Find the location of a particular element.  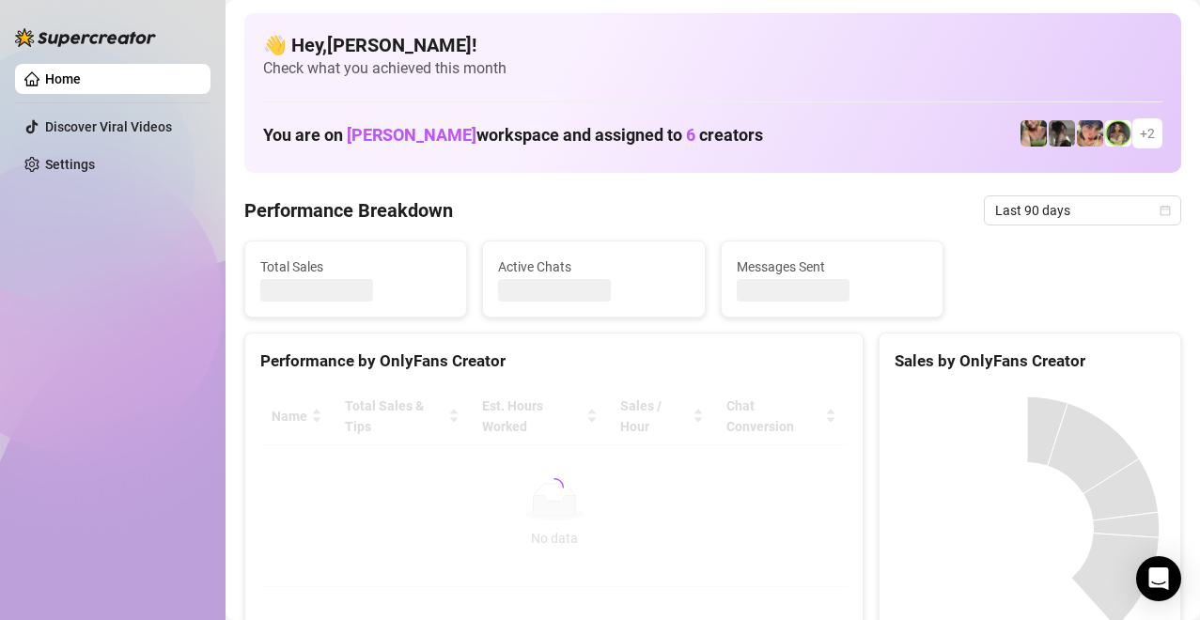

div: Performance by OnlyFans Creator is located at coordinates (554, 361).